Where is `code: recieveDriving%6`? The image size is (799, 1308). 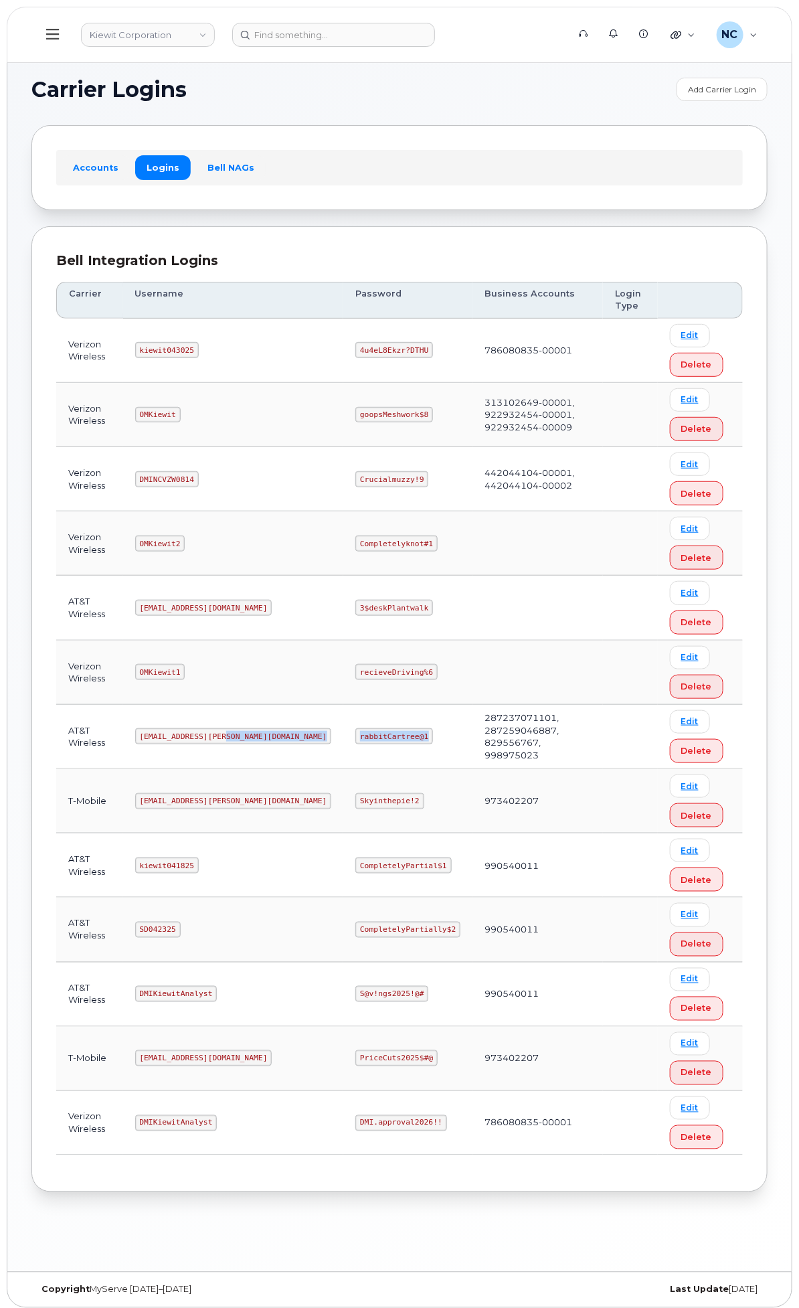 code: recieveDriving%6 is located at coordinates (396, 672).